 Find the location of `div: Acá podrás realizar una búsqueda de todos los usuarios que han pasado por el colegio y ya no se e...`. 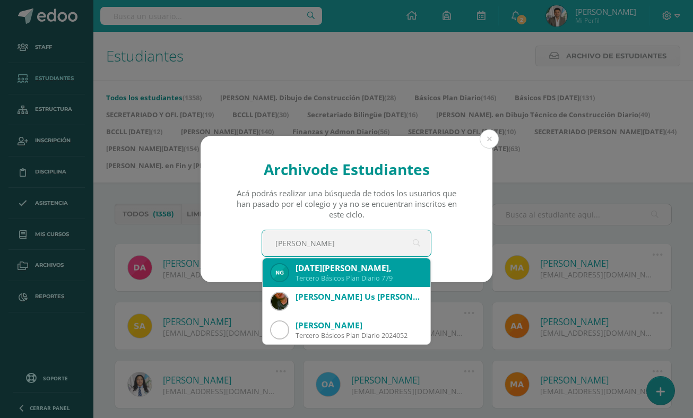

div: Acá podrás realizar una búsqueda de todos los usuarios que han pasado por el colegio y ya no se e... is located at coordinates (347, 204).